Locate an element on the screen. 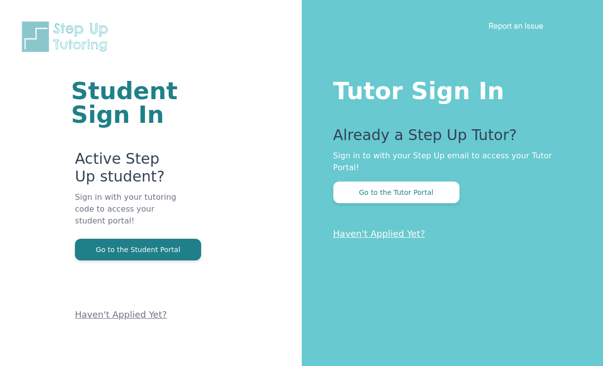 This screenshot has width=603, height=366. button: Go to the Tutor Portal is located at coordinates (396, 192).